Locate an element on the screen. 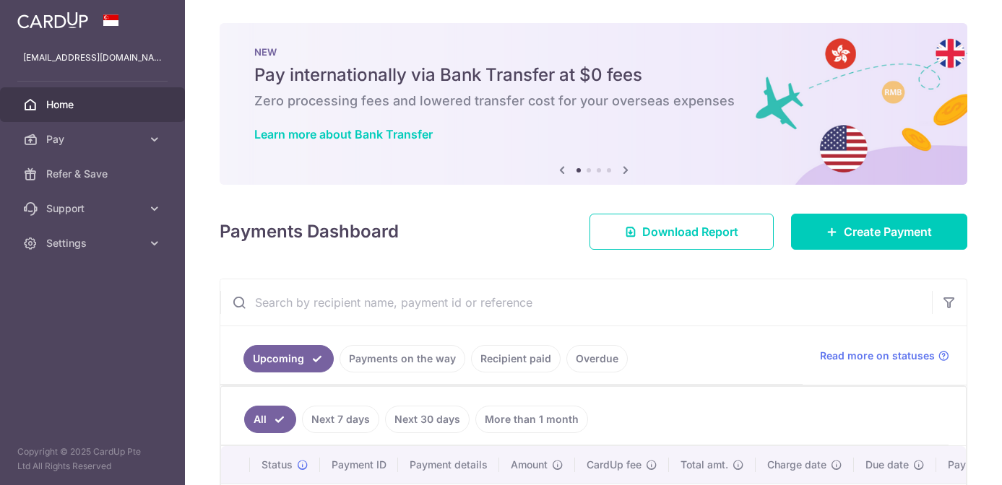 The height and width of the screenshot is (485, 1002). span: Home is located at coordinates (94, 105).